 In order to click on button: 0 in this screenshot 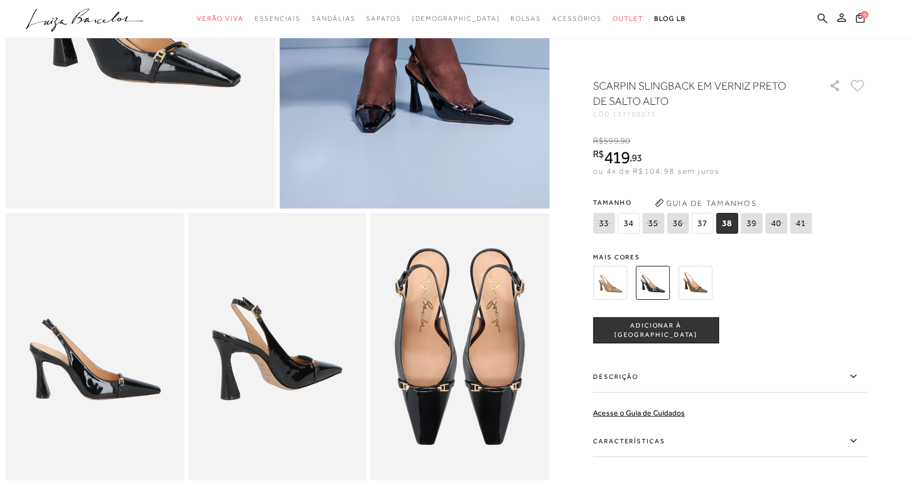, I will do `click(860, 19)`.